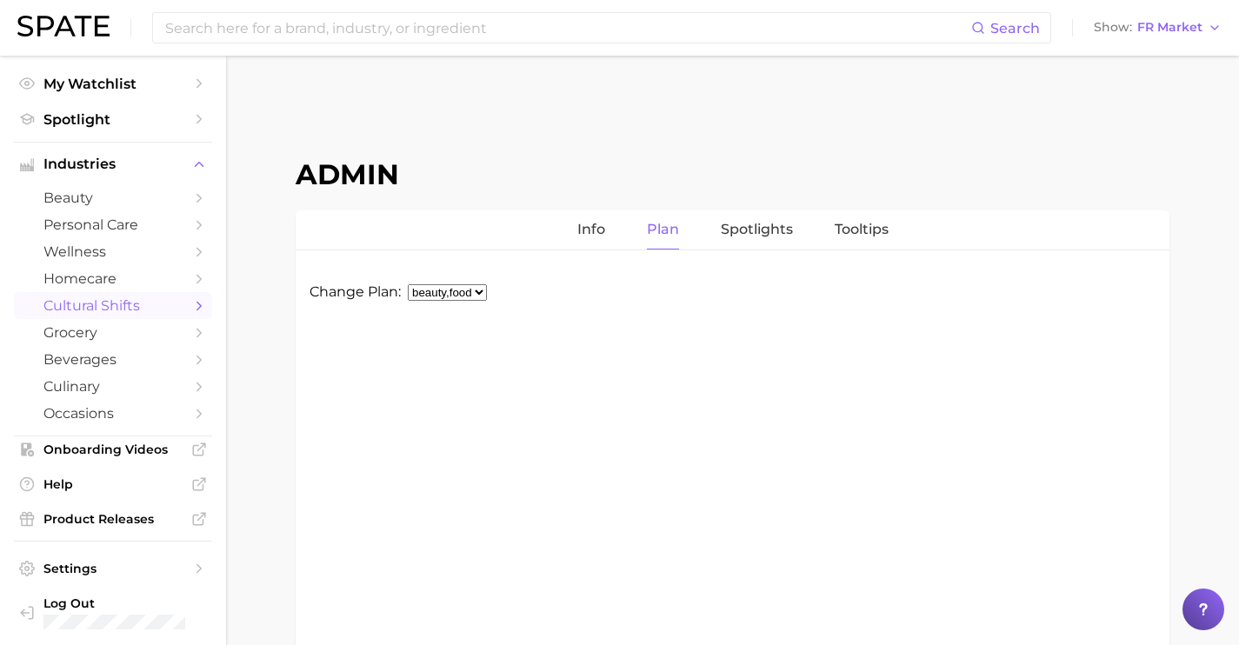 This screenshot has width=1239, height=645. I want to click on a: Onboarding Videos, so click(113, 450).